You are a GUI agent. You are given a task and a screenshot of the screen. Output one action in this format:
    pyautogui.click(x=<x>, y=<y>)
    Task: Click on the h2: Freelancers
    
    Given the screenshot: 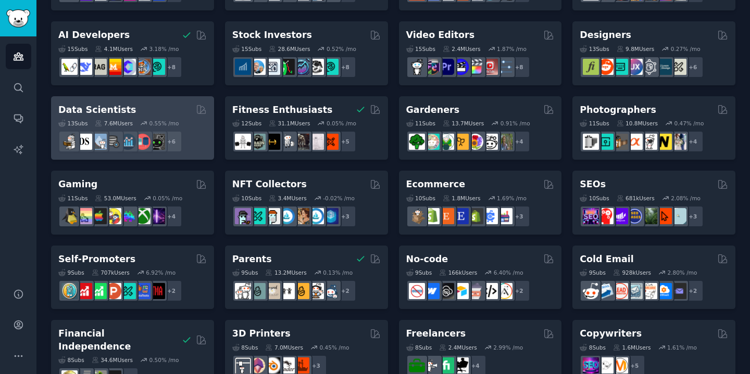 What is the action you would take?
    pyautogui.click(x=436, y=334)
    